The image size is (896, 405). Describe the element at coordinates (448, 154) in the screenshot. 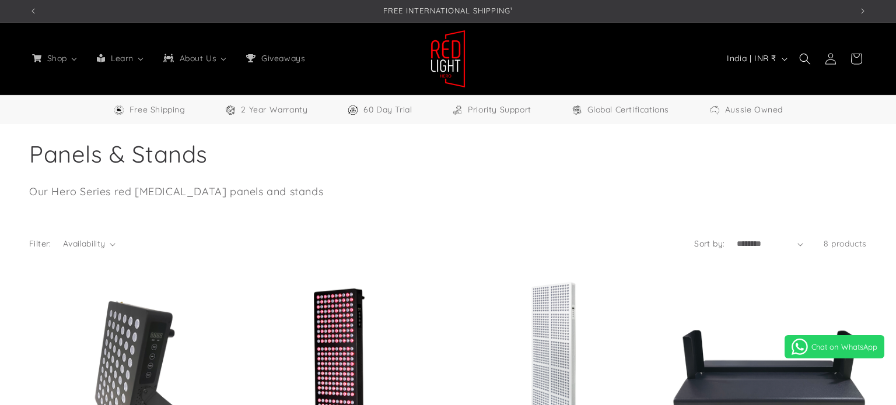

I see `h1: Panels & Stands` at that location.